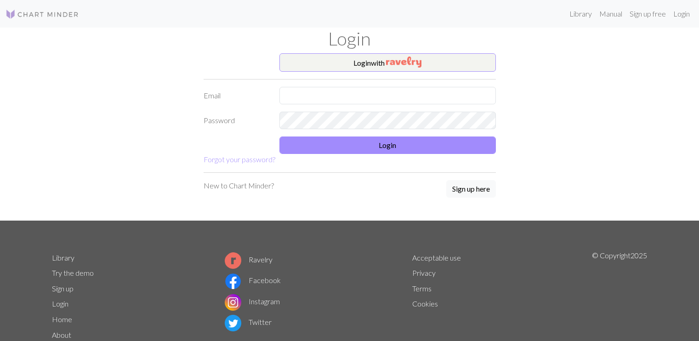  Describe the element at coordinates (403, 62) in the screenshot. I see `img: Ravelry` at that location.